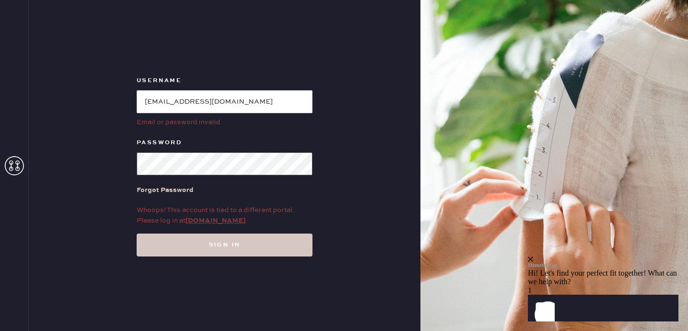  Describe the element at coordinates (224, 215) in the screenshot. I see `div: Whoops! This account is tied to a different portal. Please log in at .` at that location.